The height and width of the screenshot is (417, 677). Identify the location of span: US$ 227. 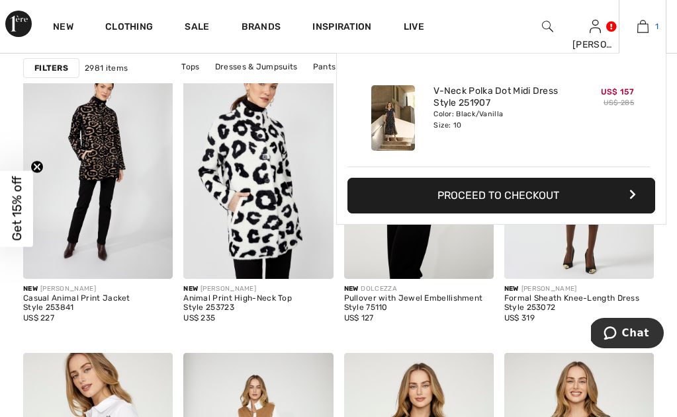
(38, 318).